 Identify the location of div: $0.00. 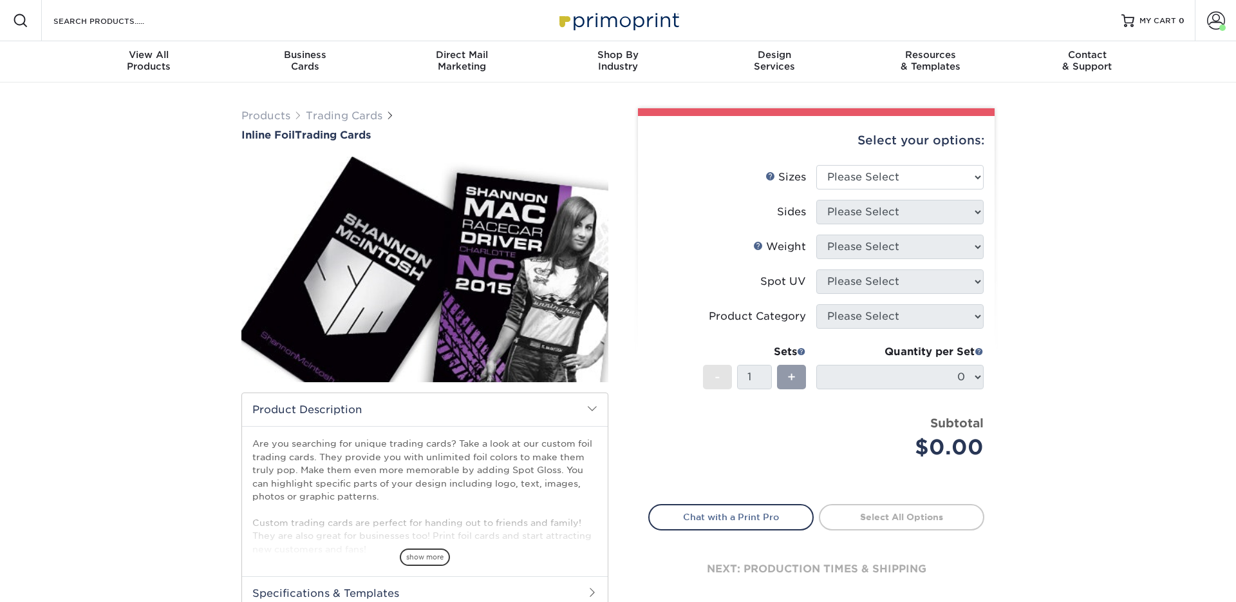
(905, 447).